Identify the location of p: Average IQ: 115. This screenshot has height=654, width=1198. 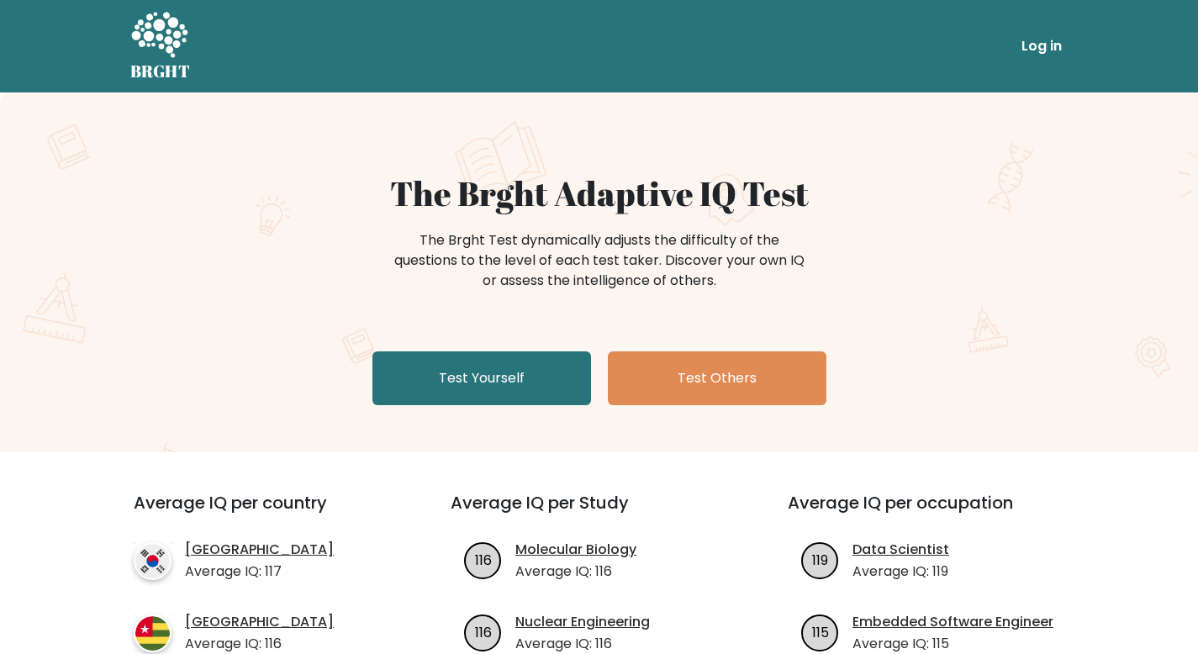
(952, 644).